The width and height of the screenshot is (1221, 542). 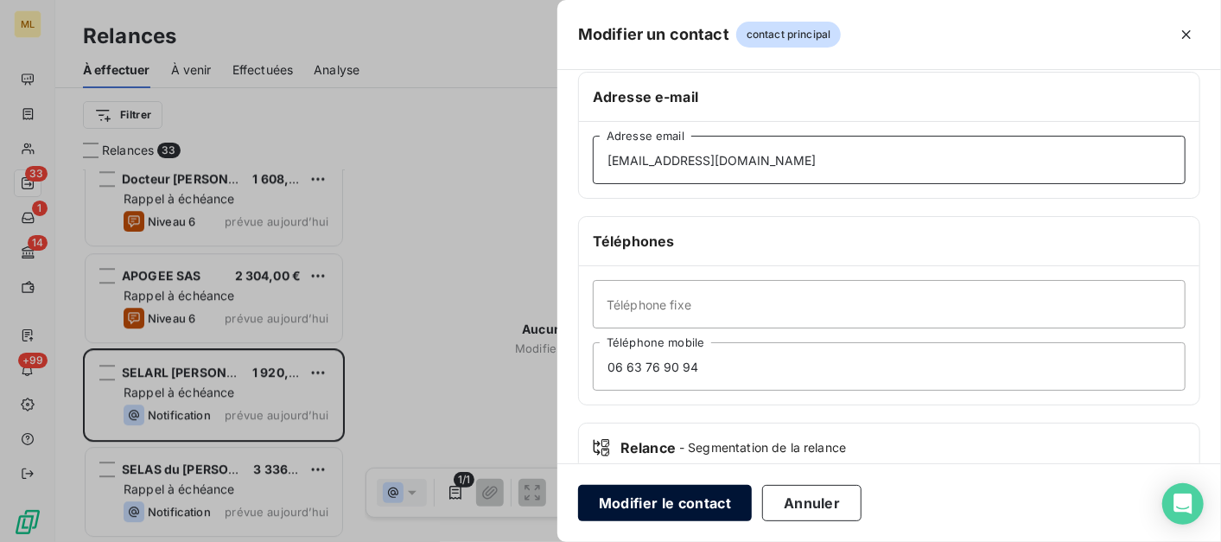 I want to click on div: Open Intercom Messenger, so click(x=1183, y=504).